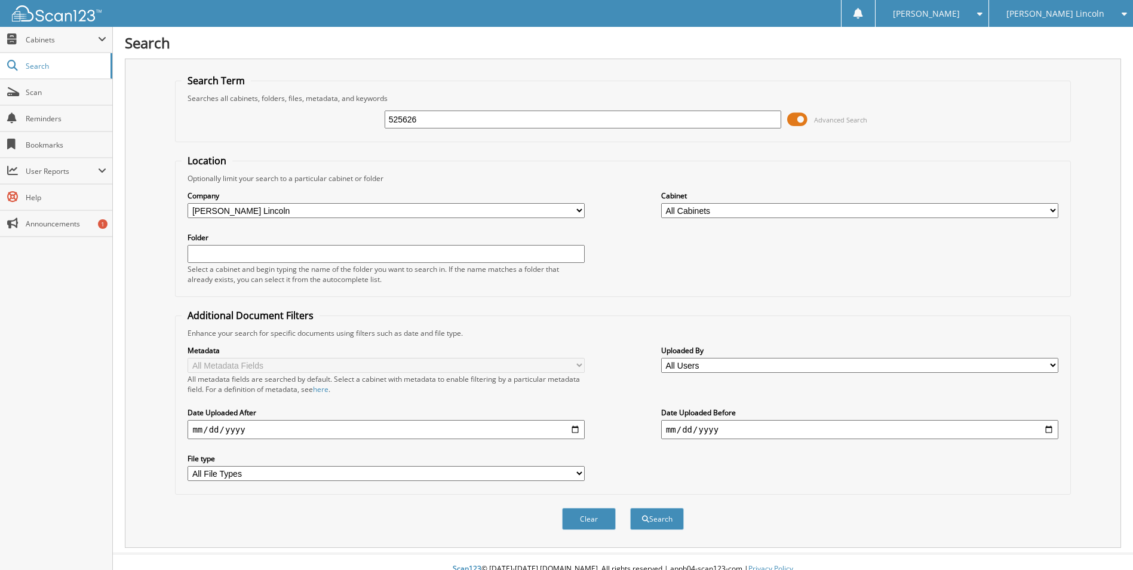 The width and height of the screenshot is (1133, 570). I want to click on button: Clear, so click(589, 518).